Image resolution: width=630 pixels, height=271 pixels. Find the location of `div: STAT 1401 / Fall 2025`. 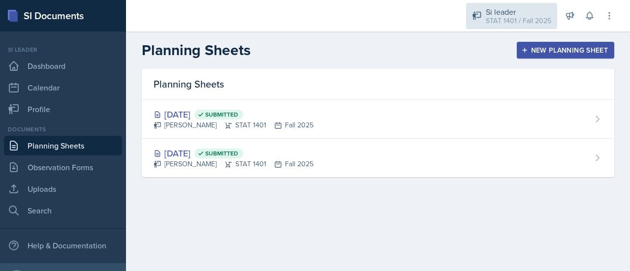

div: STAT 1401 / Fall 2025 is located at coordinates (518, 21).